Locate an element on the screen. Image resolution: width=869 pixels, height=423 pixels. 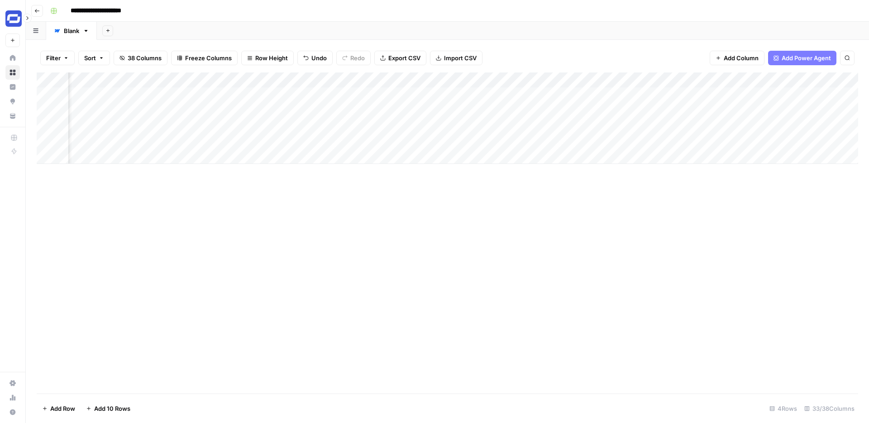
a: Blank is located at coordinates (72, 31).